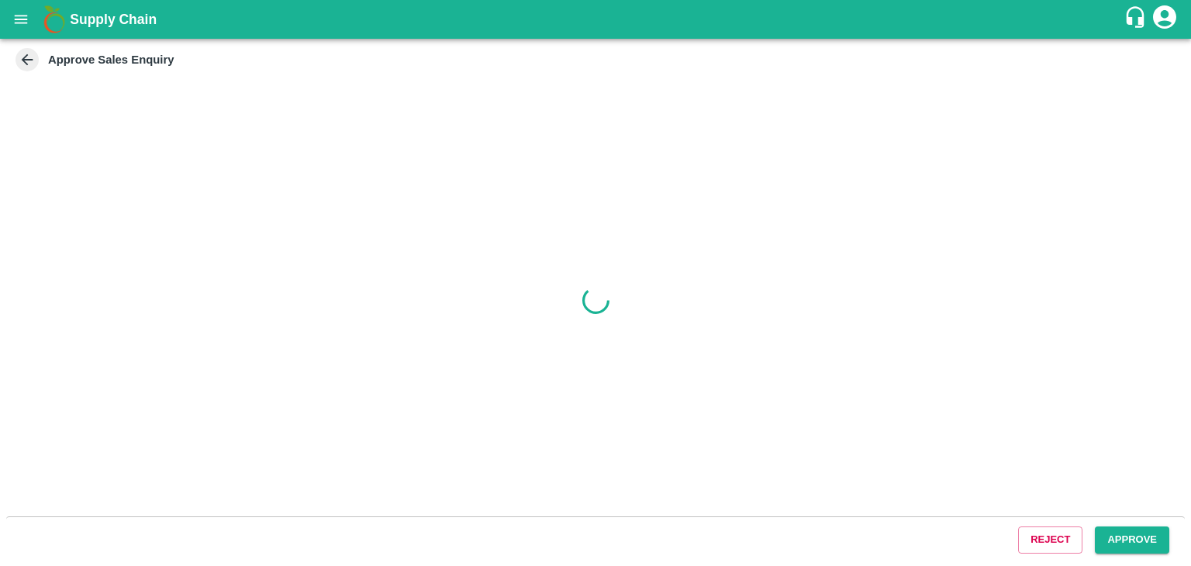  I want to click on img: logo, so click(54, 19).